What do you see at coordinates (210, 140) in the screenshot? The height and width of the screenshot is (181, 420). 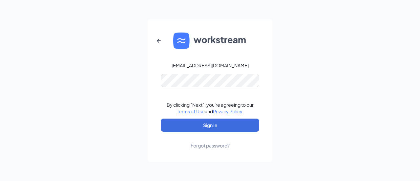 I see `a: Forgot password?` at bounding box center [210, 140].